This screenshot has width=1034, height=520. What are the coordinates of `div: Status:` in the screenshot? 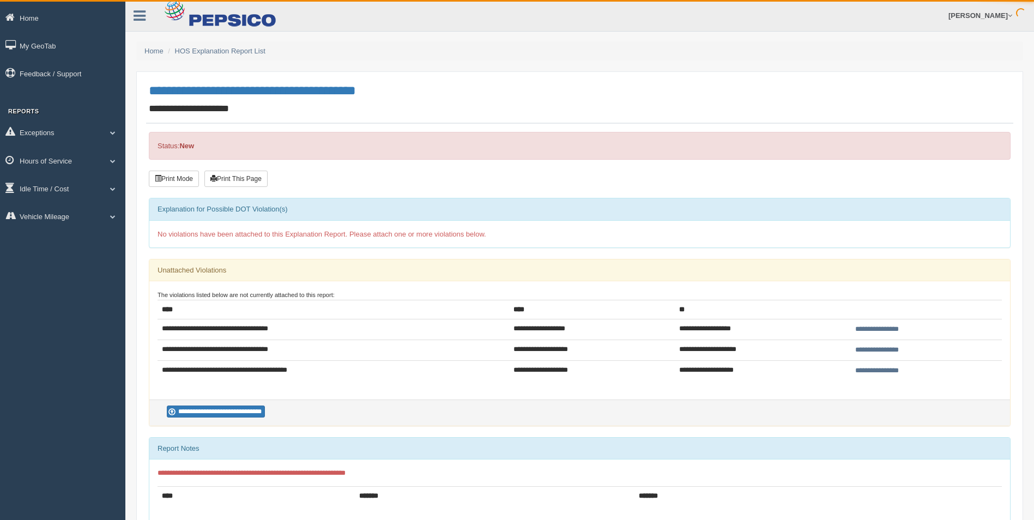 It's located at (579, 145).